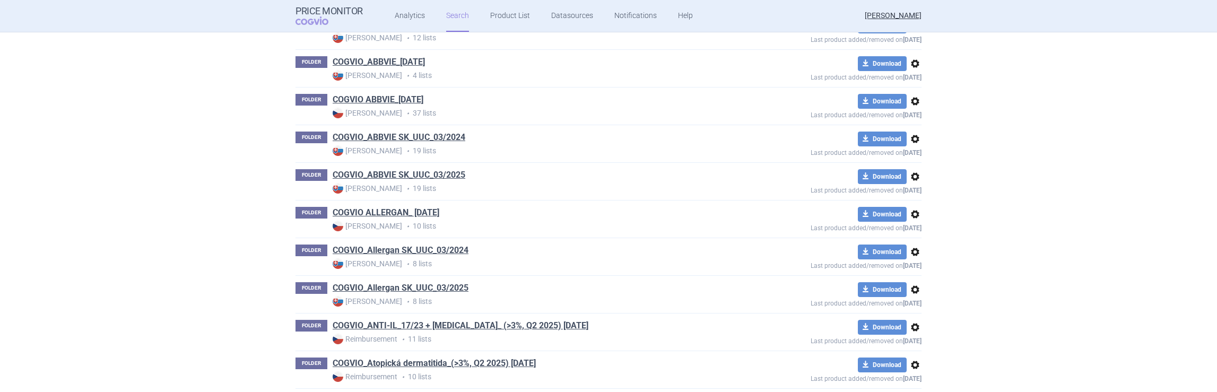 The height and width of the screenshot is (392, 1217). Describe the element at coordinates (434, 365) in the screenshot. I see `h1: COGVIO_Atopická dermatitida_(>3%, Q2 2025) 5.9.2025` at that location.